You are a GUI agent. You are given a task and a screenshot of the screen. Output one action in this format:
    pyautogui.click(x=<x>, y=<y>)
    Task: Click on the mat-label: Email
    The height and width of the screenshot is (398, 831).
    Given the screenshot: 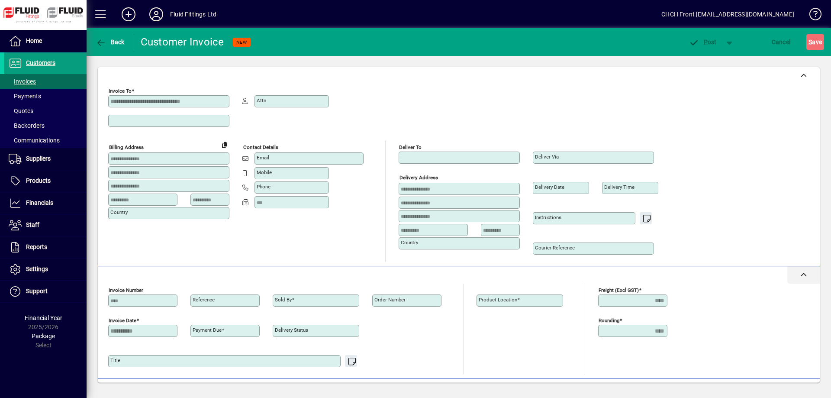 What is the action you would take?
    pyautogui.click(x=263, y=157)
    